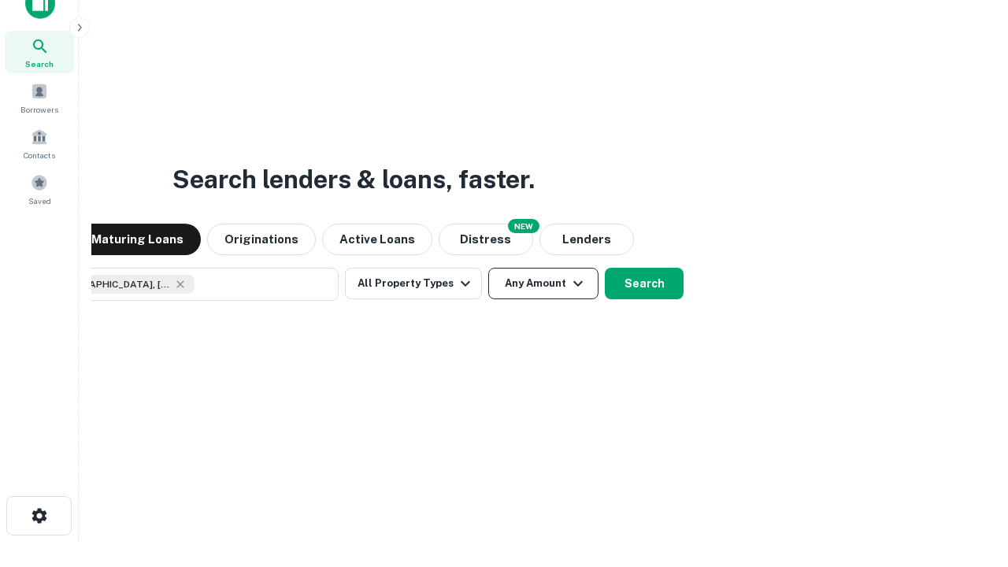 Image resolution: width=1008 pixels, height=567 pixels. What do you see at coordinates (39, 109) in the screenshot?
I see `span: Borrowers` at bounding box center [39, 109].